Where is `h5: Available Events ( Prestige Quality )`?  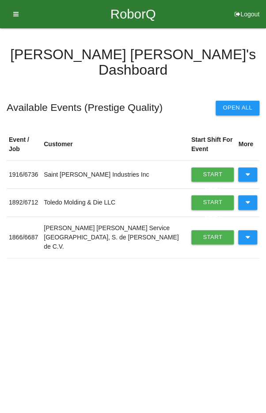
h5: Available Events ( Prestige Quality ) is located at coordinates (84, 107).